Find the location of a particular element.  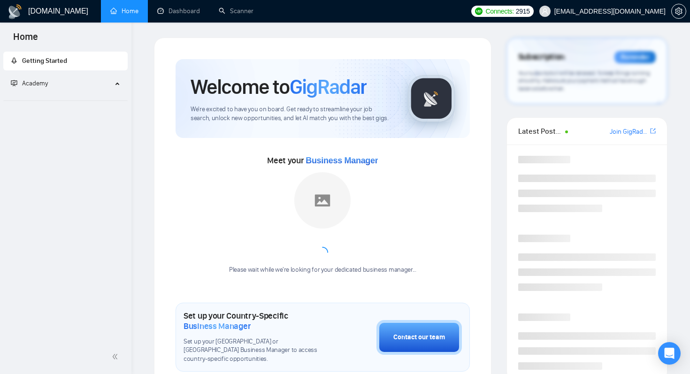

li: Getting Started is located at coordinates (65, 61).